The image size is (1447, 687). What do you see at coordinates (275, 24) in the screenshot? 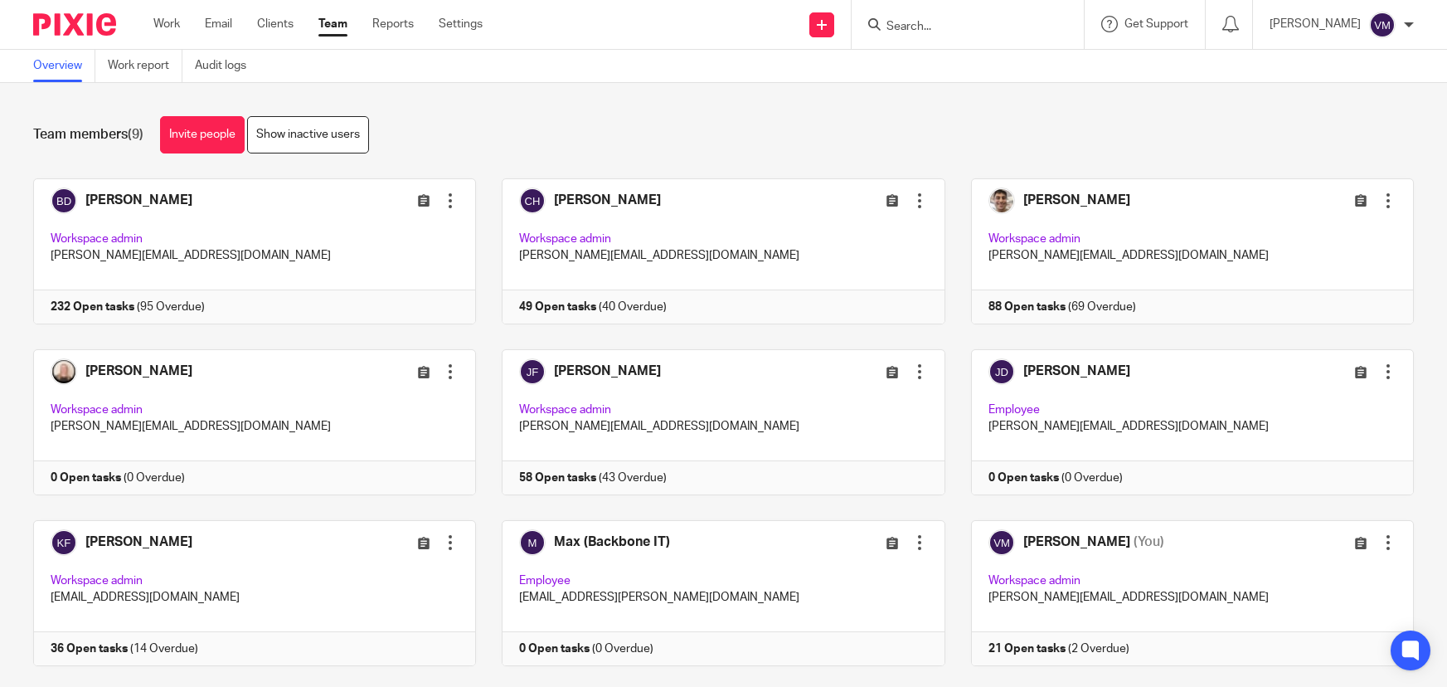
I see `a: Clients` at bounding box center [275, 24].